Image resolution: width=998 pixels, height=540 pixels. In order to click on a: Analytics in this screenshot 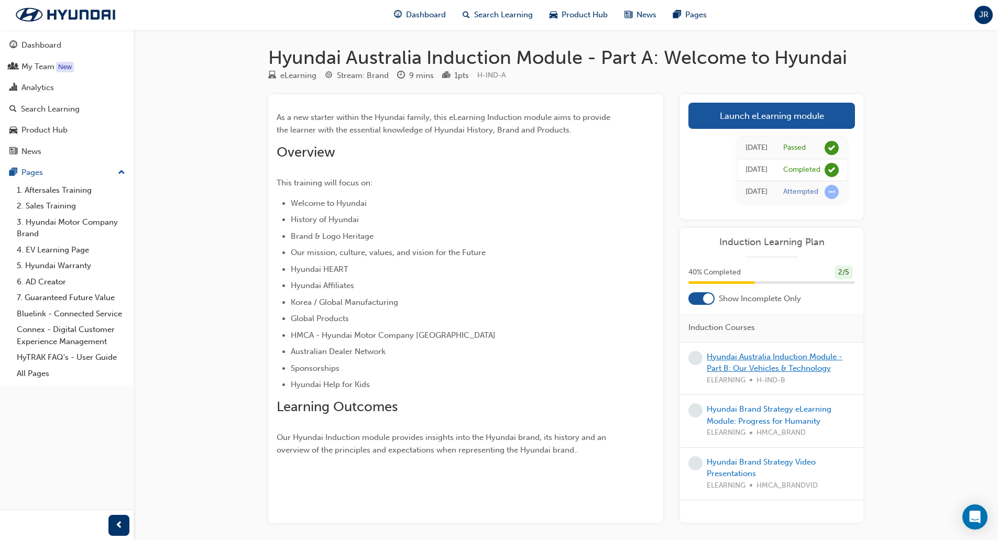, I will do `click(67, 88)`.